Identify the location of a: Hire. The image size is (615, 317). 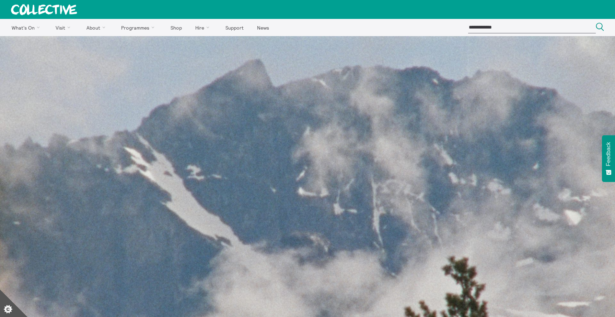
(204, 27).